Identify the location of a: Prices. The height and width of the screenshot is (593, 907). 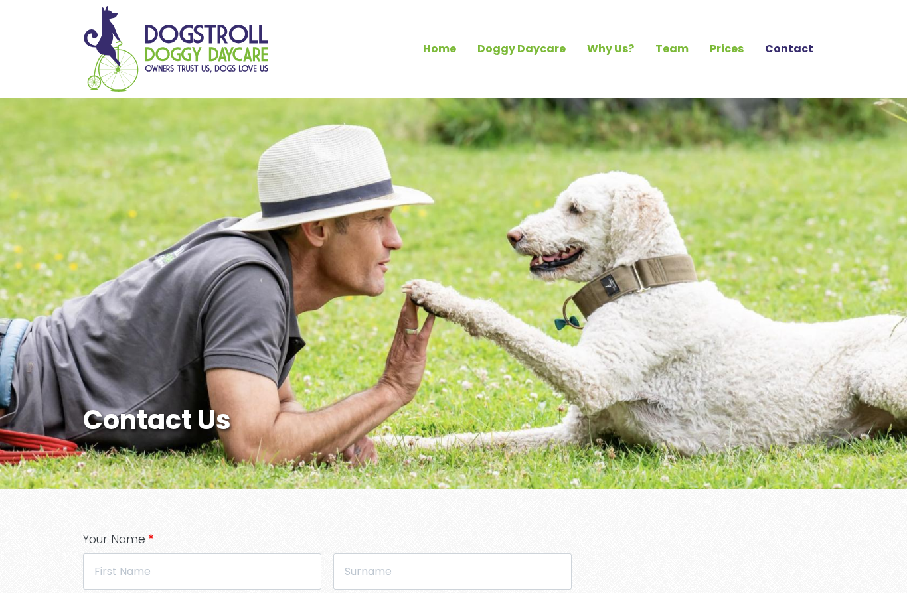
(726, 49).